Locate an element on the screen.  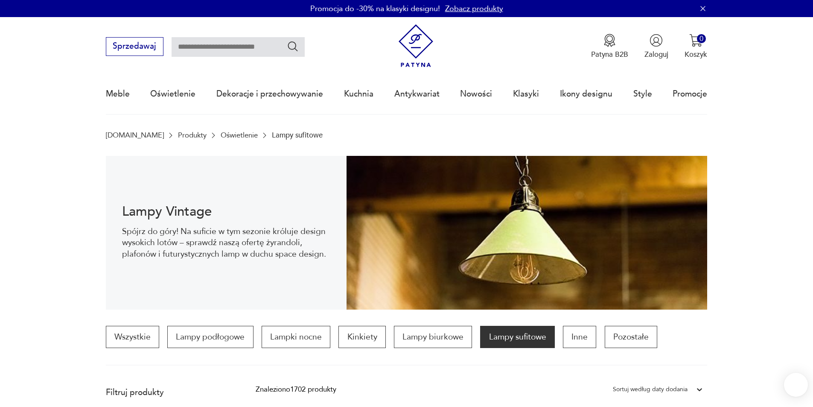
a: Dekoracje i przechowywanie is located at coordinates (270, 94).